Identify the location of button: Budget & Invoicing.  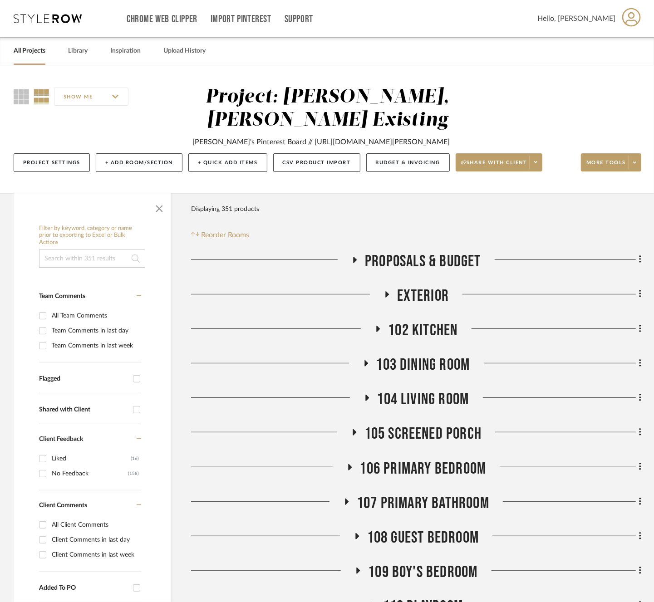
(408, 162).